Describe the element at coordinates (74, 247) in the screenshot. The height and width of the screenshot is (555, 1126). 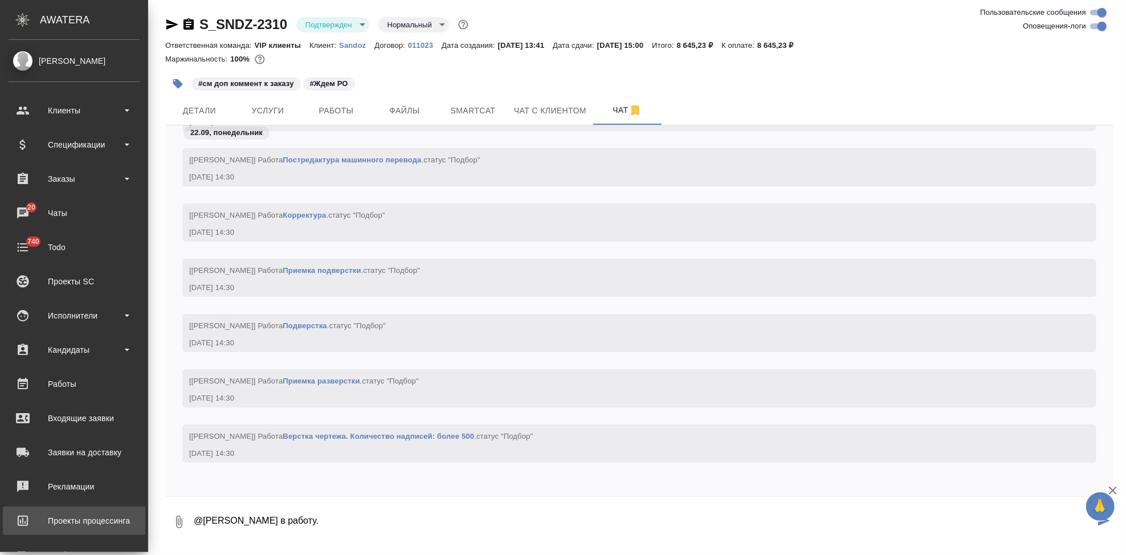
I see `div: Todo` at that location.